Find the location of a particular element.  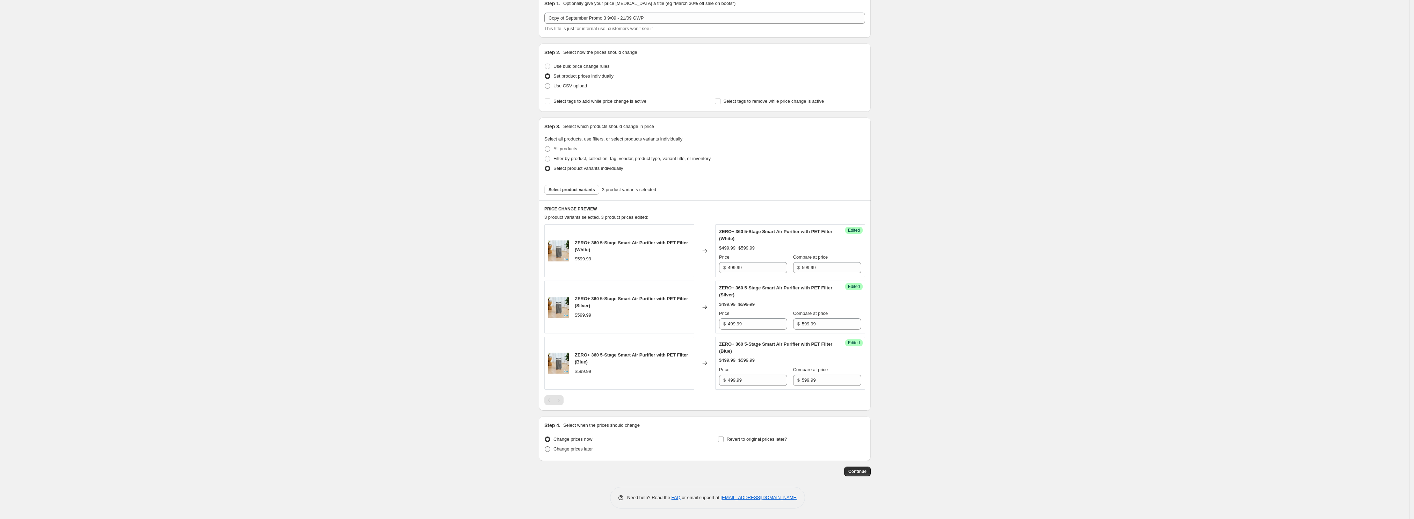

span: Filter by product, collection, tag, vendor, product type, variant title, or inventory is located at coordinates (632, 158).